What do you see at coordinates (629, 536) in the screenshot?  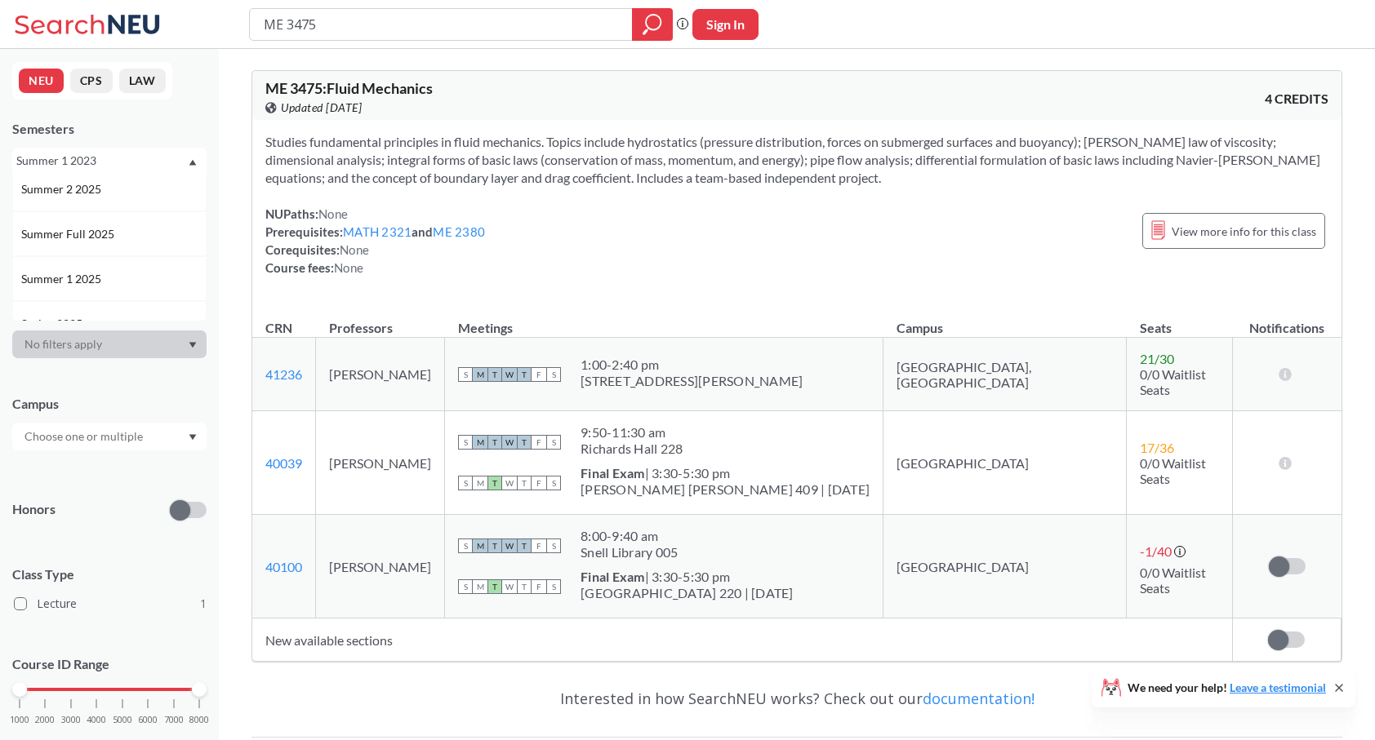 I see `div: 8:00 - 9:40 am` at bounding box center [629, 536].